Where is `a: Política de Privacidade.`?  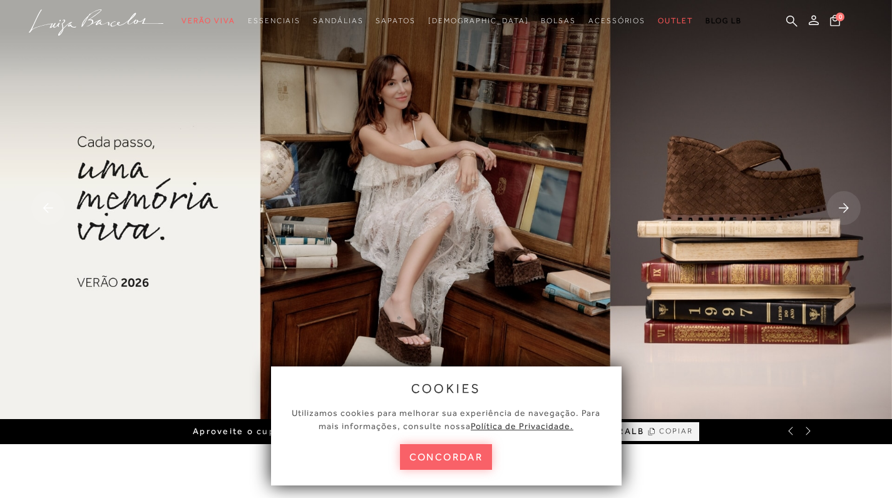 a: Política de Privacidade. is located at coordinates (522, 426).